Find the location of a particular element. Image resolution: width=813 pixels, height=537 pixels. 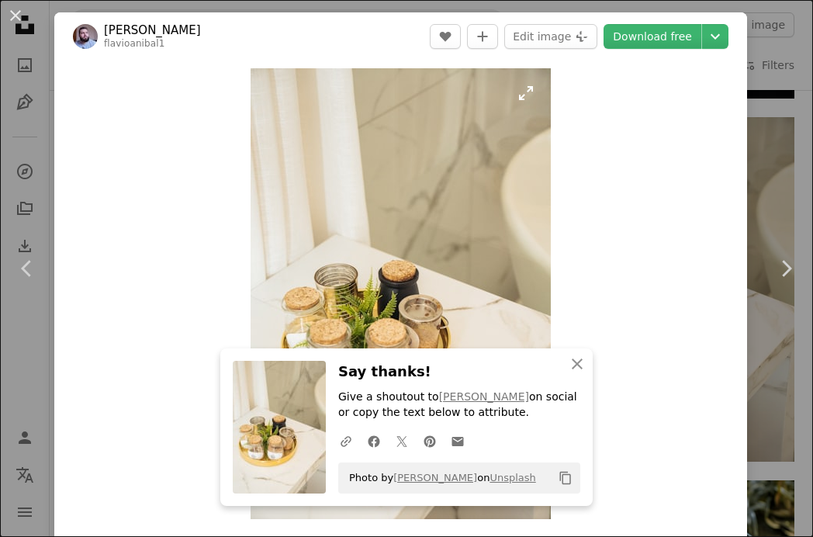

button: Like is located at coordinates (445, 36).